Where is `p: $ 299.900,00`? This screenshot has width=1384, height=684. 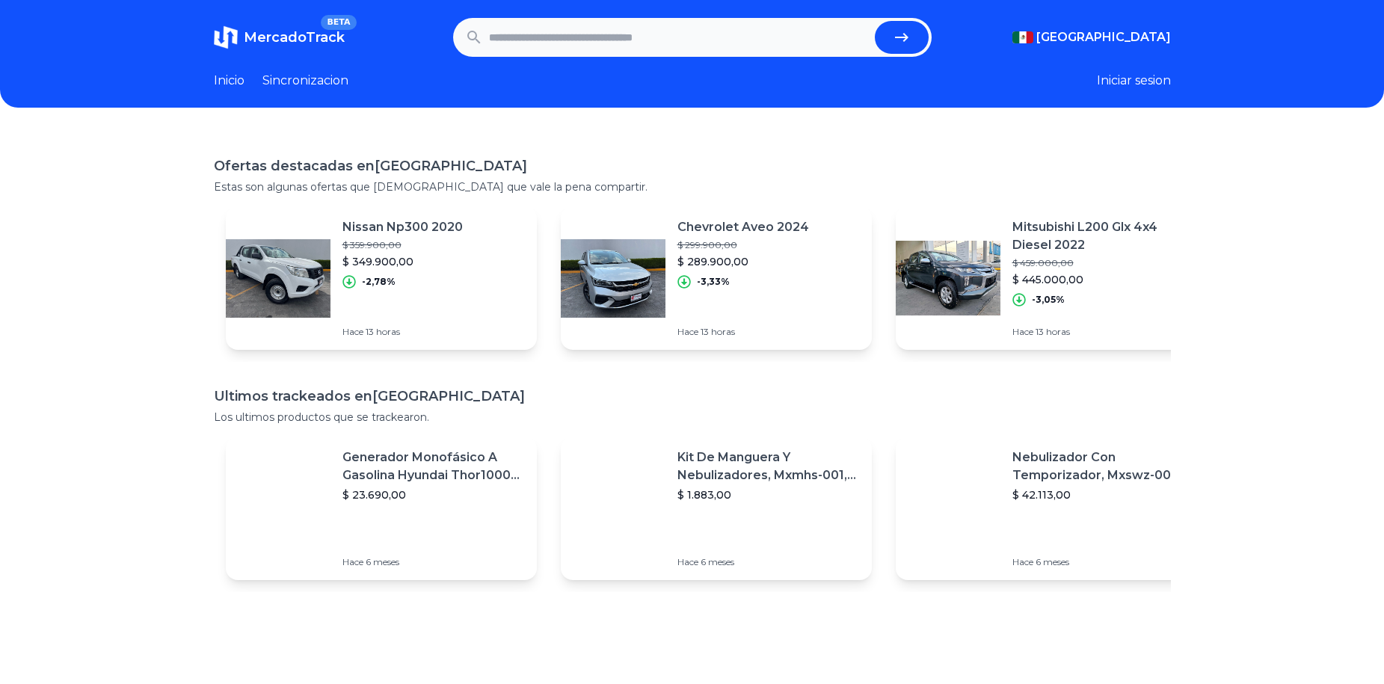
p: $ 299.900,00 is located at coordinates (743, 245).